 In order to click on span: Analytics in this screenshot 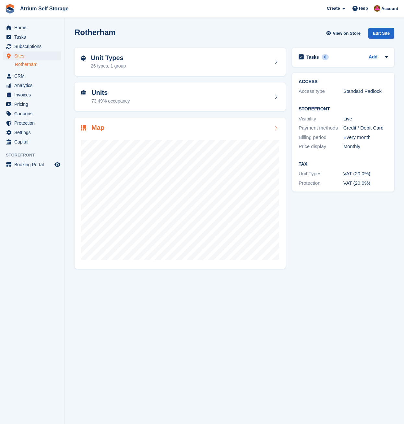, I will do `click(34, 85)`.